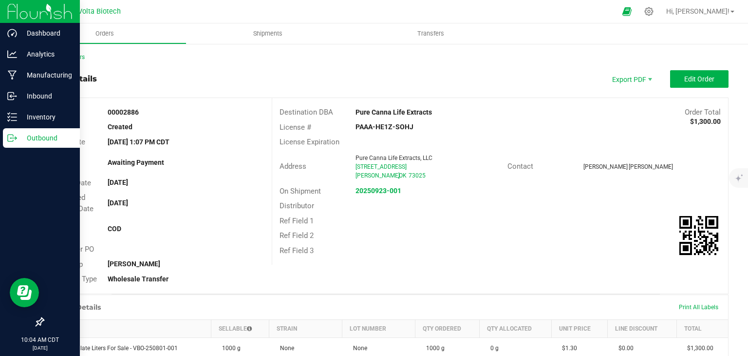 Image resolution: width=748 pixels, height=356 pixels. I want to click on th: Item, so click(128, 328).